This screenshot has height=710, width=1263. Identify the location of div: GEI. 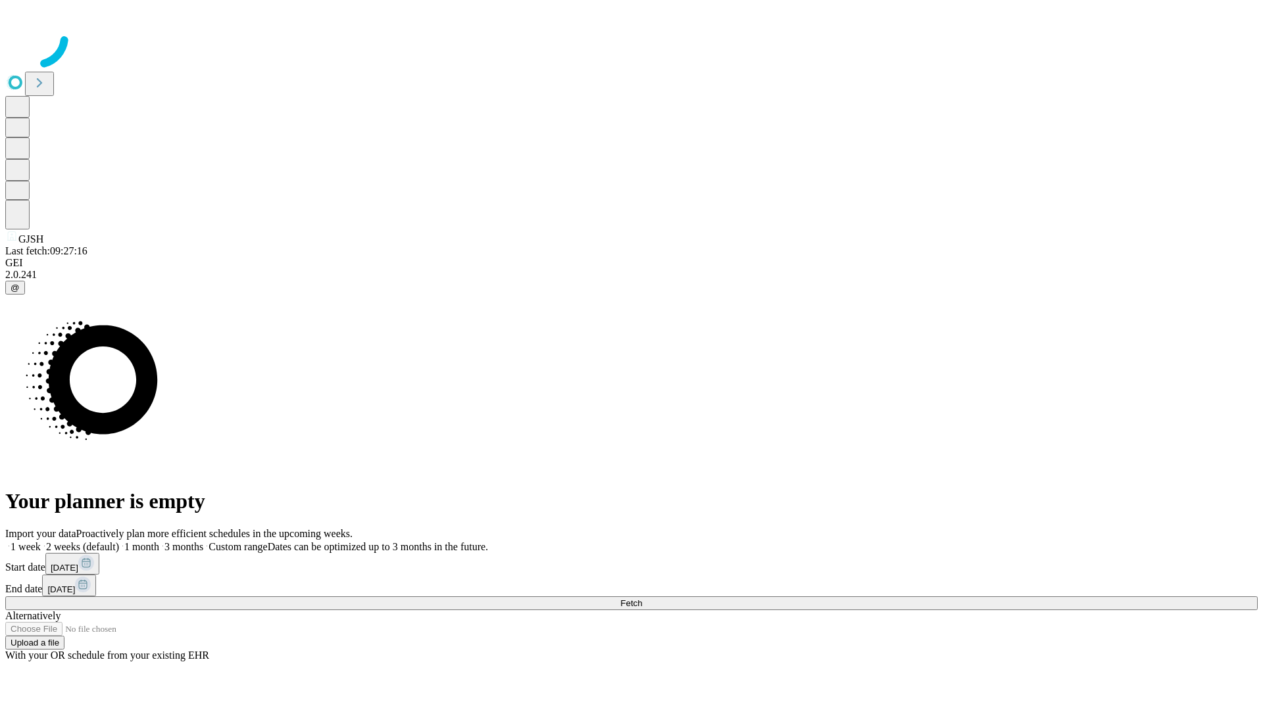
(631, 263).